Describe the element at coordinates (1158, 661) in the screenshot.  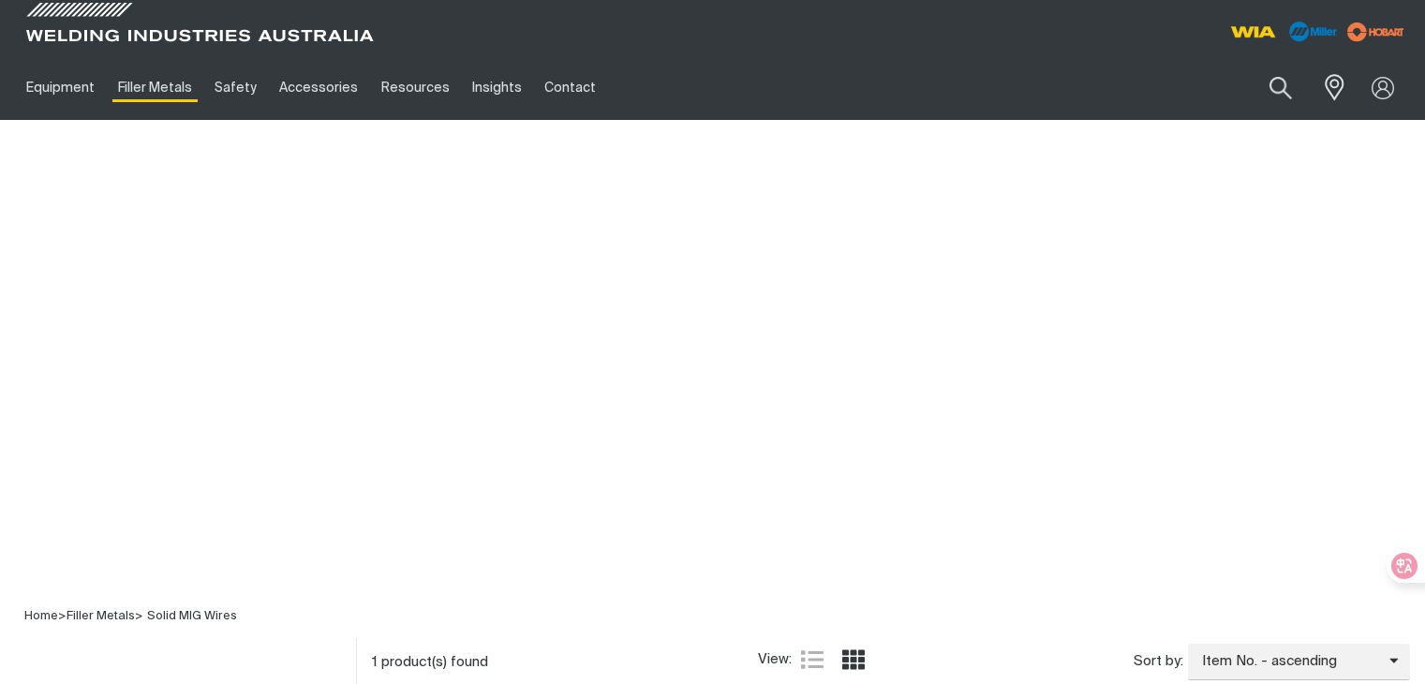
I see `span: Sort by:` at that location.